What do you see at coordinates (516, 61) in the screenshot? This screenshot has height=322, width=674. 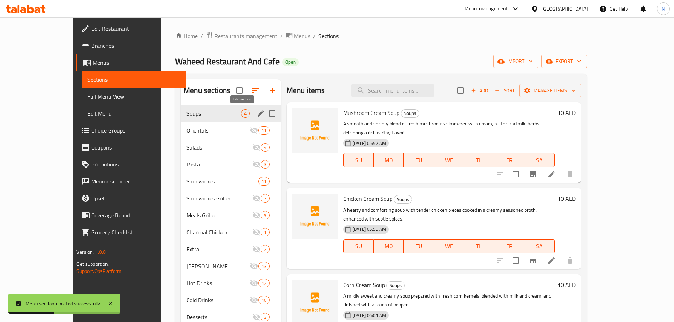 I see `button: import` at bounding box center [516, 61].